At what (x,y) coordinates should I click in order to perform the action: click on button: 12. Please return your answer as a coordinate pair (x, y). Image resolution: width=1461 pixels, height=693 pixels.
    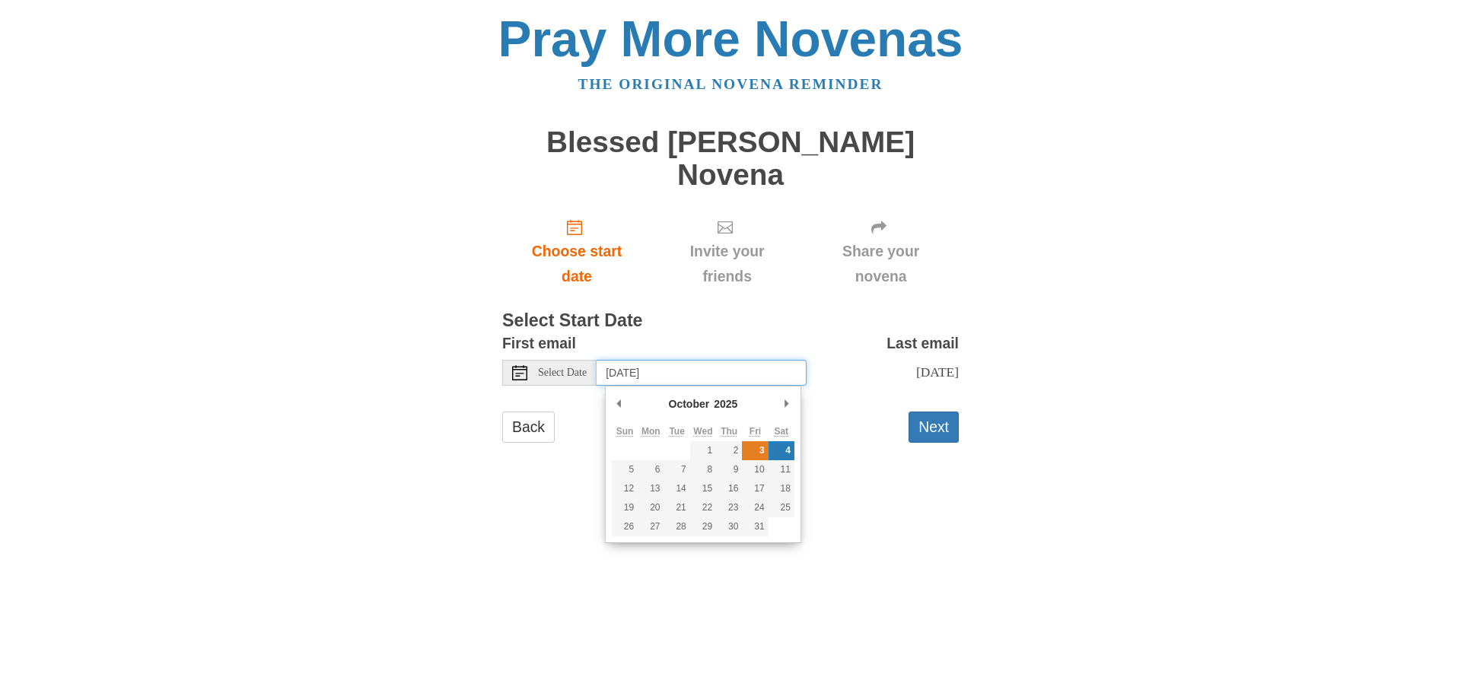
    Looking at the image, I should click on (625, 489).